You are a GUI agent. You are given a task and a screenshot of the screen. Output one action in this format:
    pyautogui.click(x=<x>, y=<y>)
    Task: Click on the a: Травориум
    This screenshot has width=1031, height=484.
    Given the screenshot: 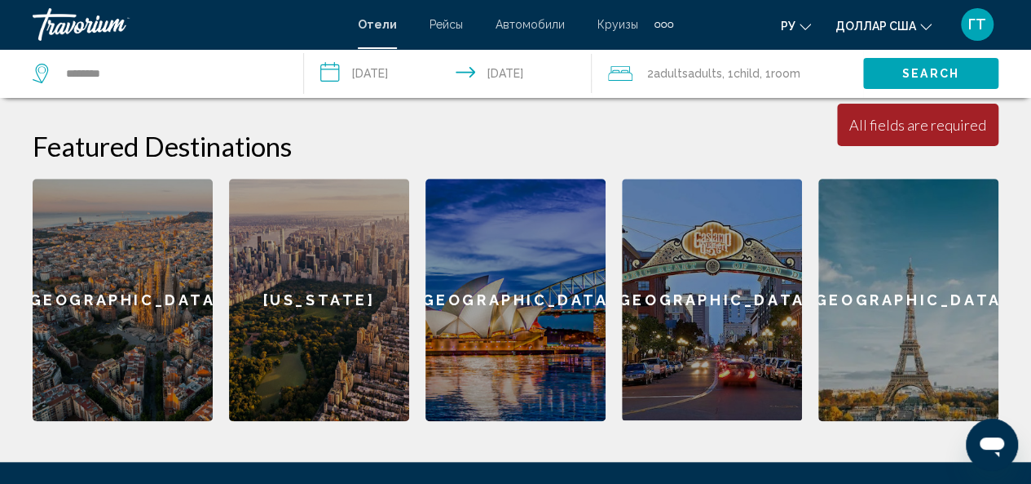 What is the action you would take?
    pyautogui.click(x=187, y=24)
    